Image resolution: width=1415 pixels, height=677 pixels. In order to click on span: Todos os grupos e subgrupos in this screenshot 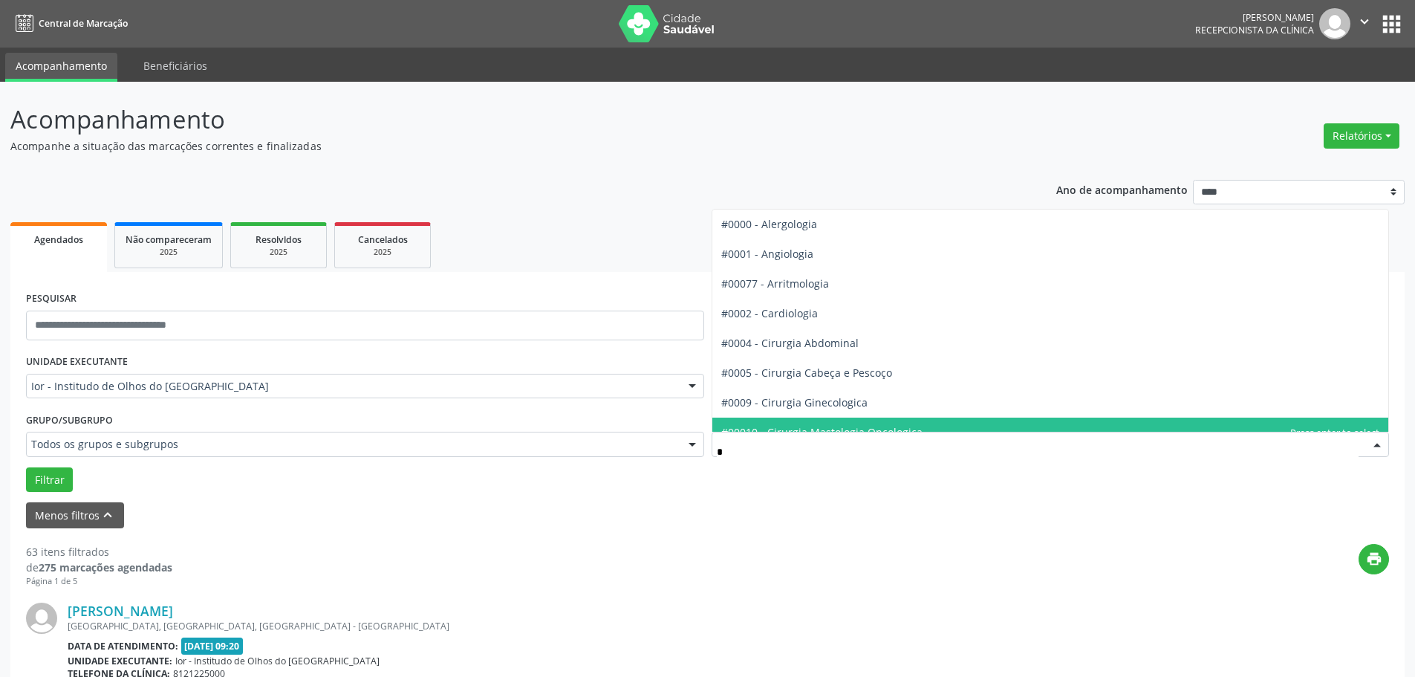, I will do `click(352, 444)`.